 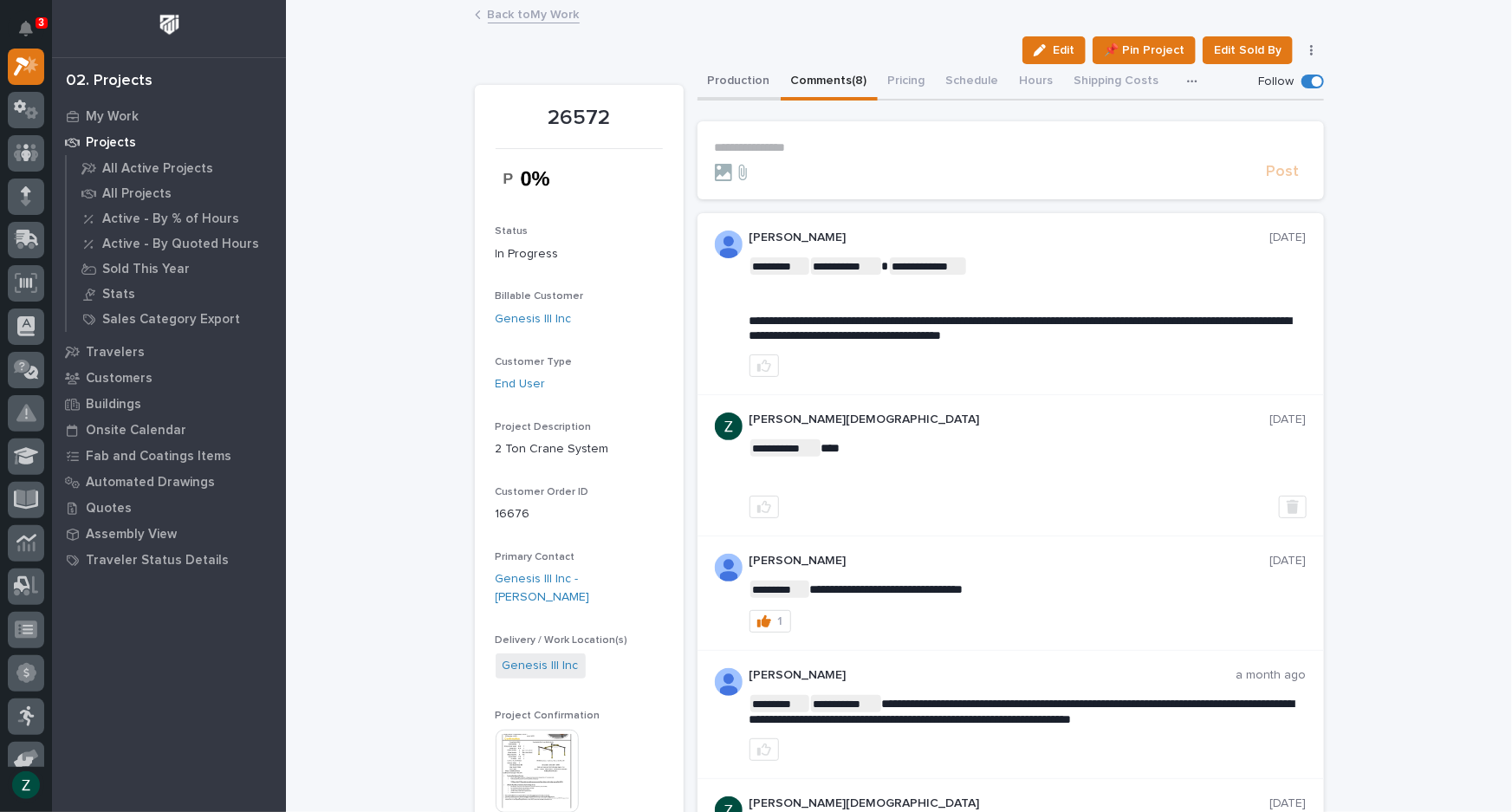 I want to click on a: Back toMy Work, so click(x=534, y=13).